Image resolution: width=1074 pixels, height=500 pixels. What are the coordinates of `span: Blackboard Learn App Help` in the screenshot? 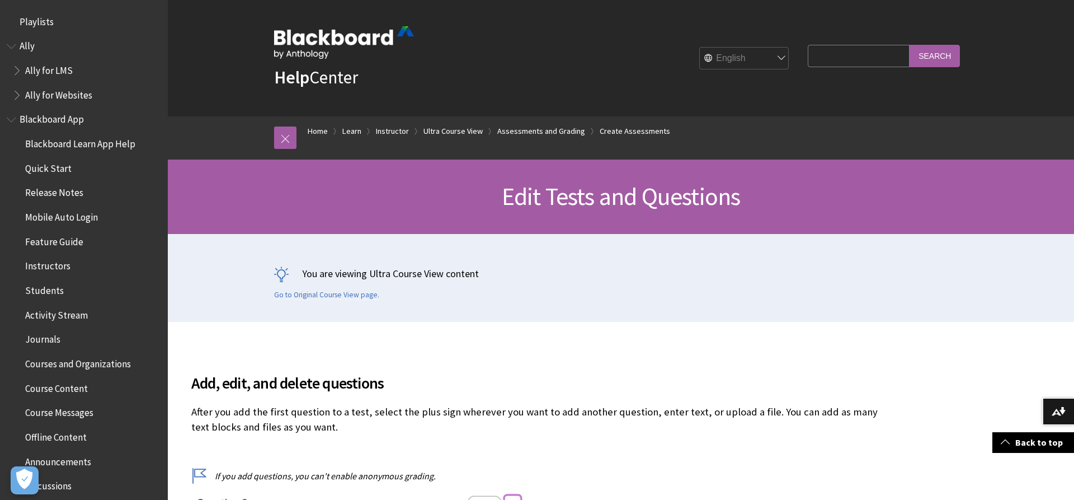 It's located at (80, 142).